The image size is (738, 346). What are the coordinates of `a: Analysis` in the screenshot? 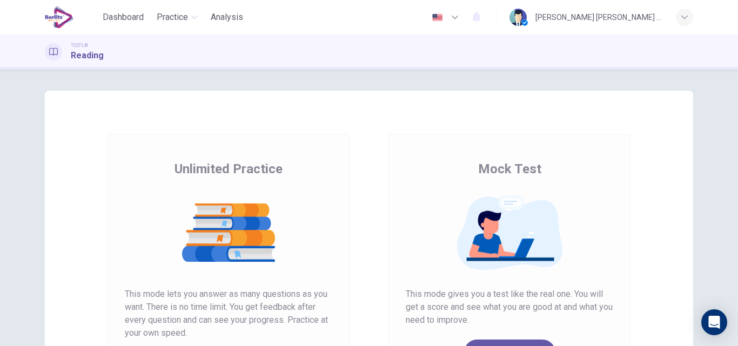 It's located at (227, 17).